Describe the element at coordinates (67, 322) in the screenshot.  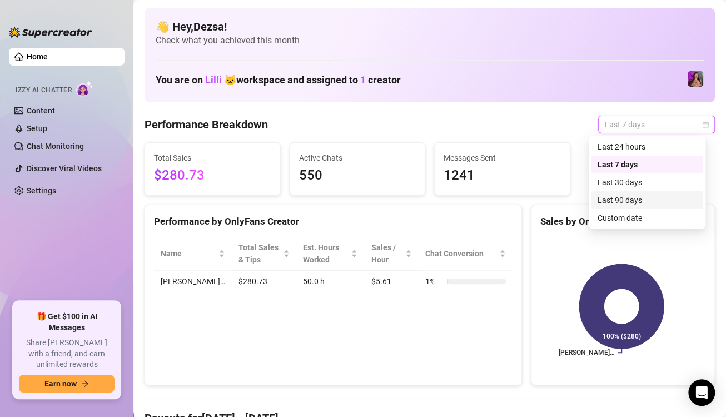
I see `span: 🎁 Get $100 in AI Messages` at that location.